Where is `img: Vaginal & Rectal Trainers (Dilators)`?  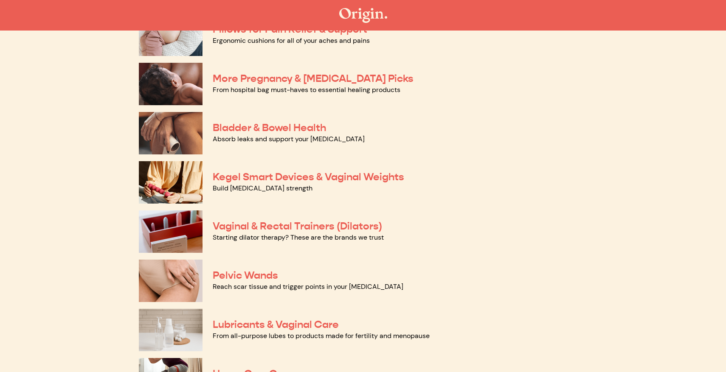 img: Vaginal & Rectal Trainers (Dilators) is located at coordinates (171, 232).